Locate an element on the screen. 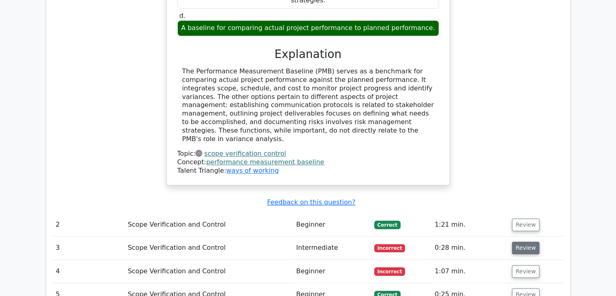 The width and height of the screenshot is (616, 296). div: Topic: is located at coordinates (308, 153).